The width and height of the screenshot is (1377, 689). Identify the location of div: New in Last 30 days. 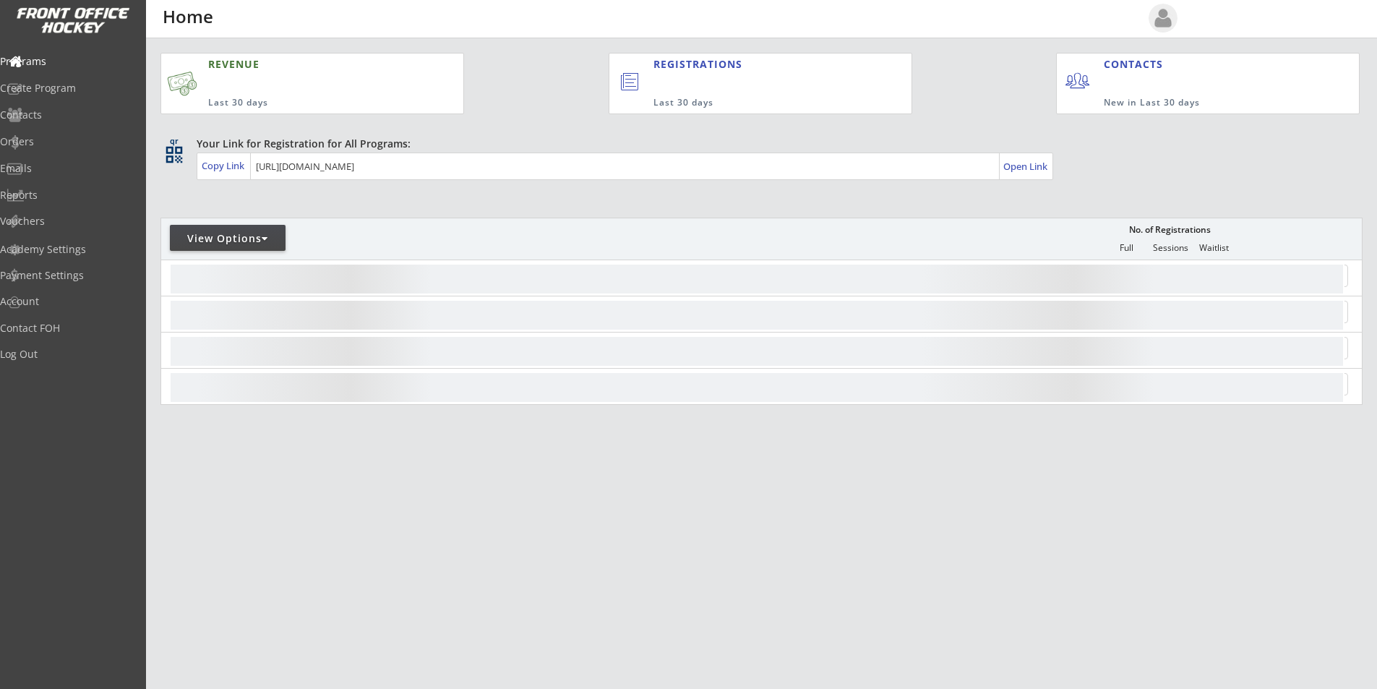
(1198, 103).